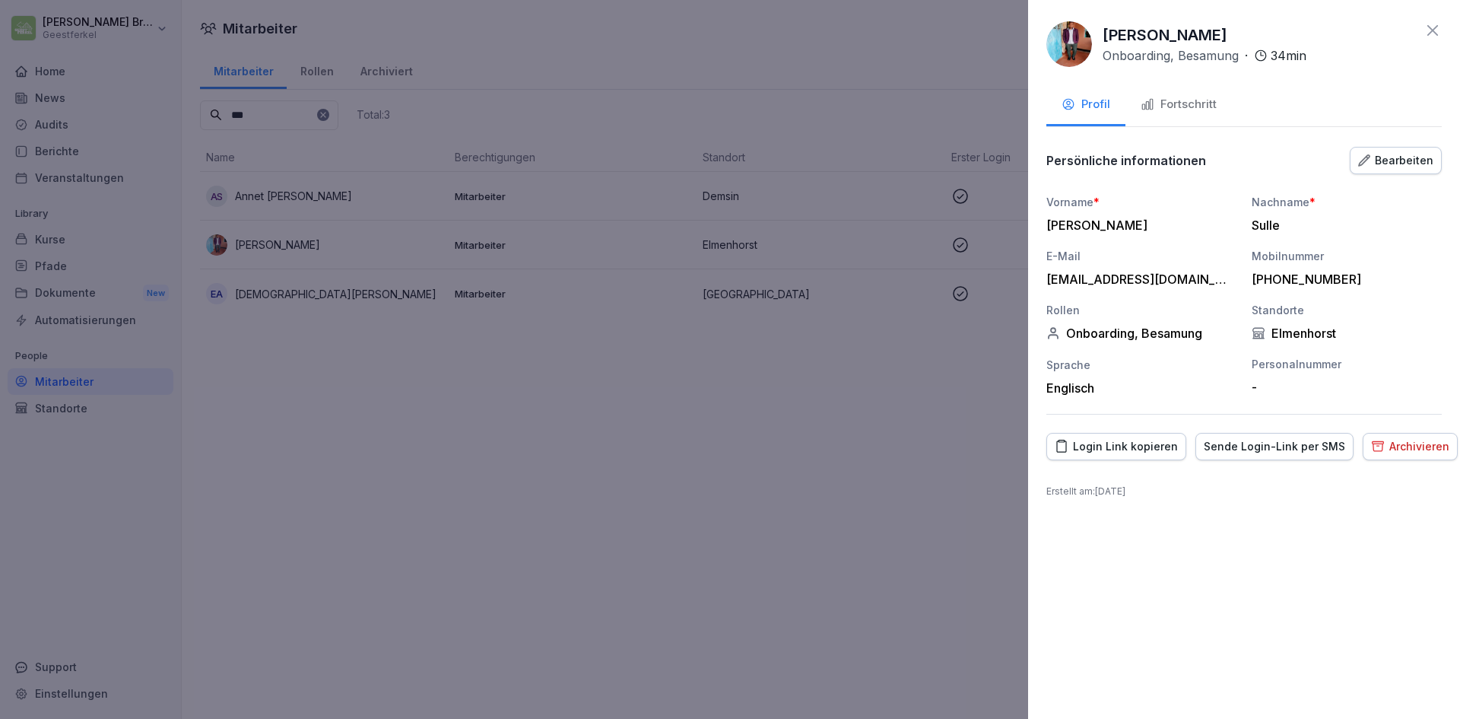 Image resolution: width=1460 pixels, height=719 pixels. Describe the element at coordinates (1395, 160) in the screenshot. I see `button: Bearbeiten` at that location.